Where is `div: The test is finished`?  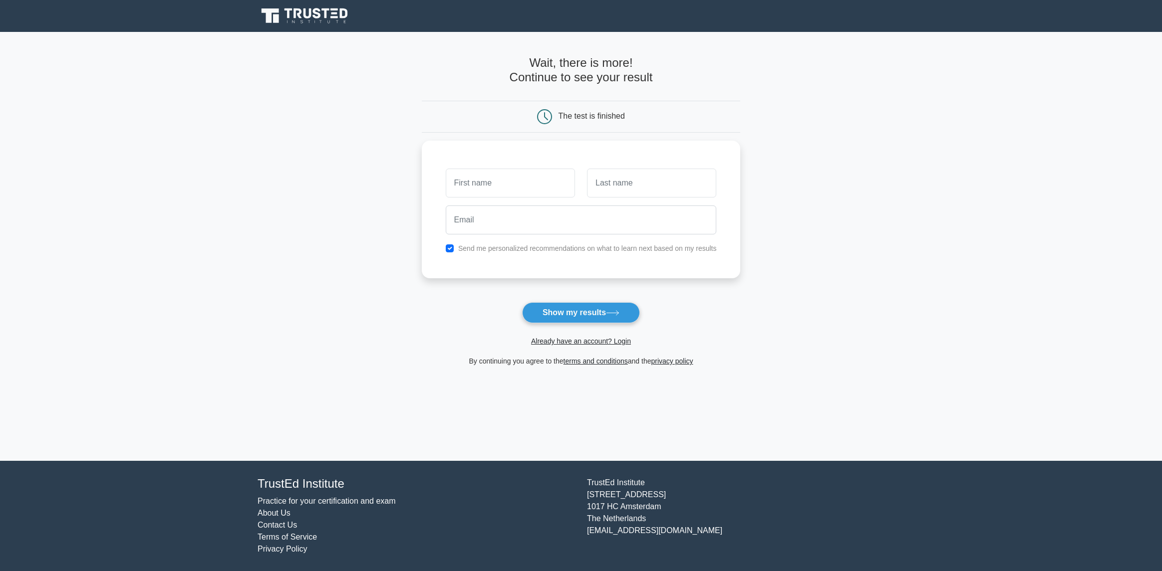
div: The test is finished is located at coordinates (591, 116).